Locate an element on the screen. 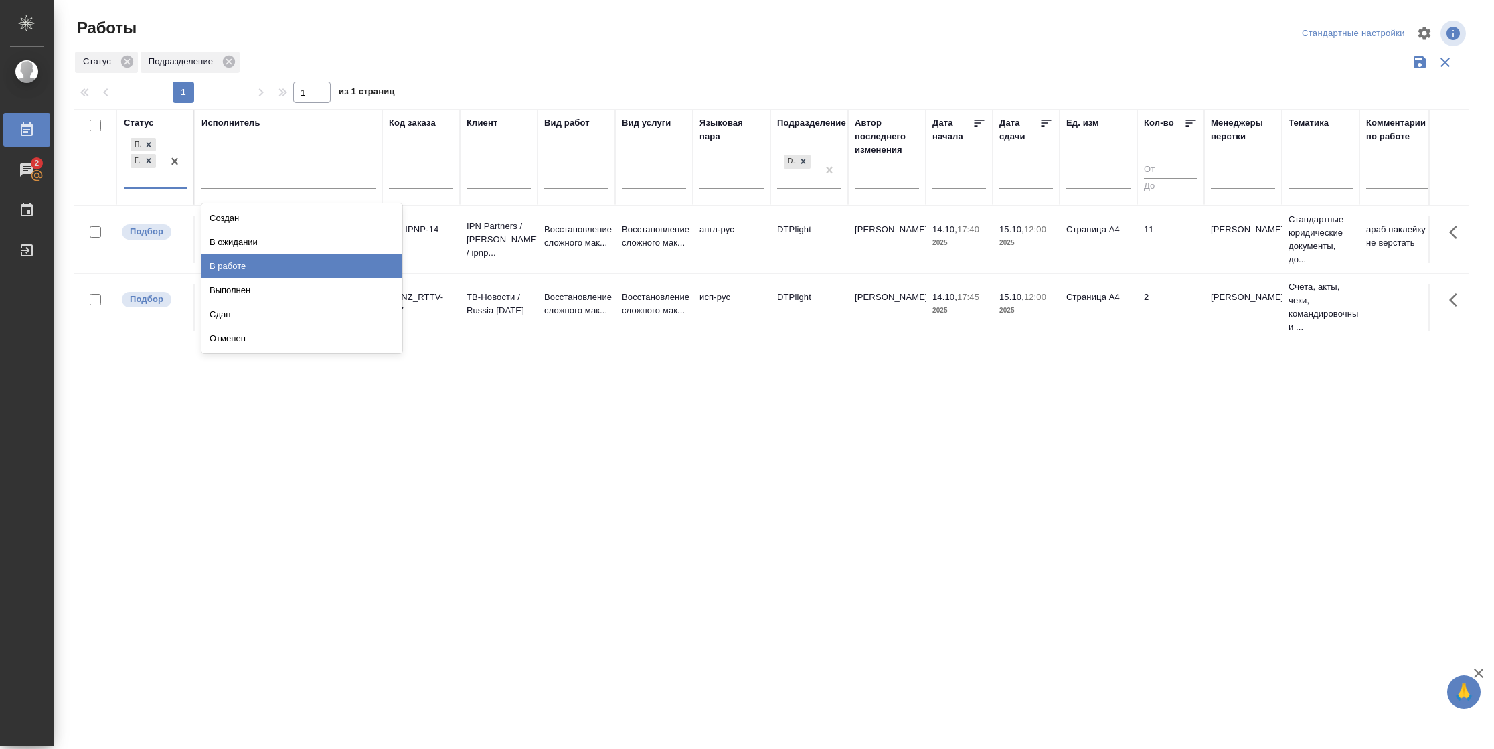 This screenshot has width=1494, height=749. div: Языковая пара is located at coordinates (731, 130).